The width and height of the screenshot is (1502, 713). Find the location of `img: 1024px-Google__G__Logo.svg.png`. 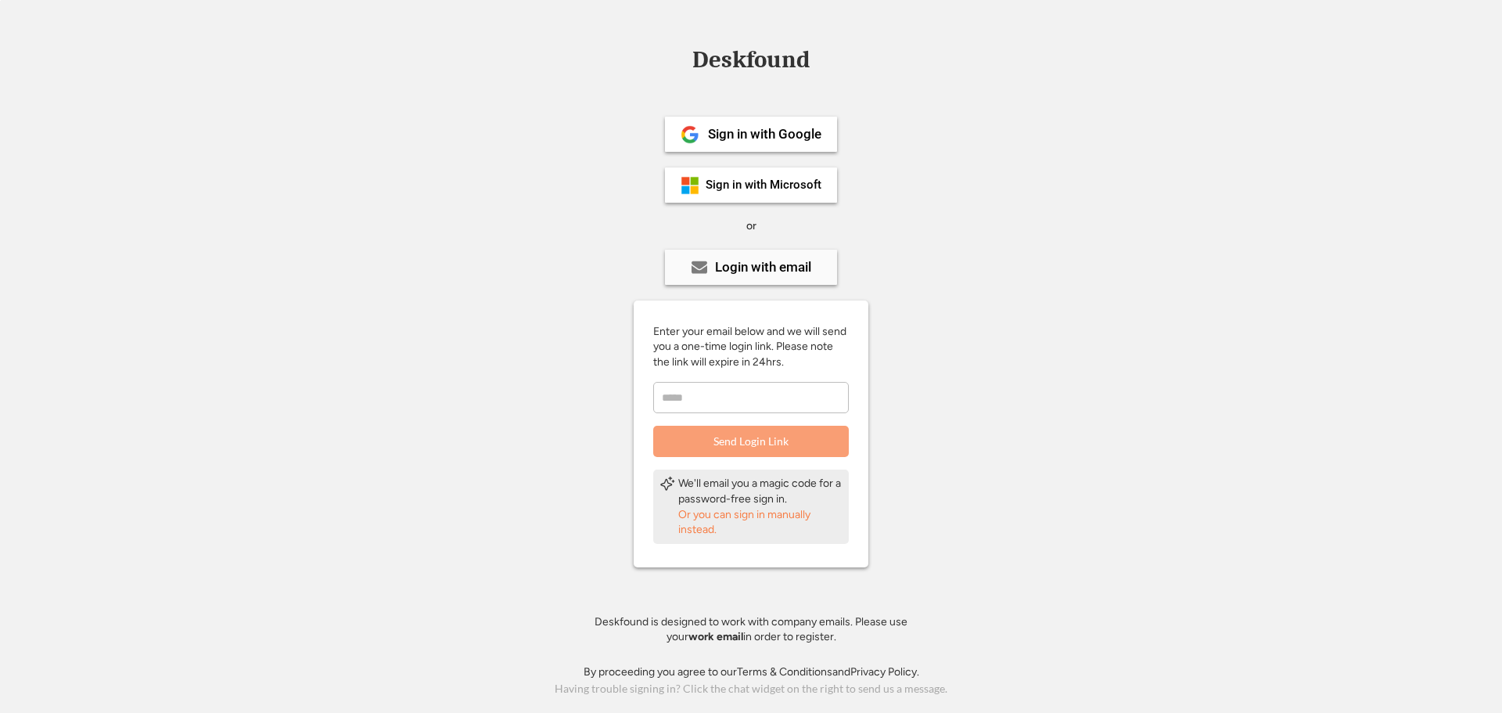

img: 1024px-Google__G__Logo.svg.png is located at coordinates (690, 135).